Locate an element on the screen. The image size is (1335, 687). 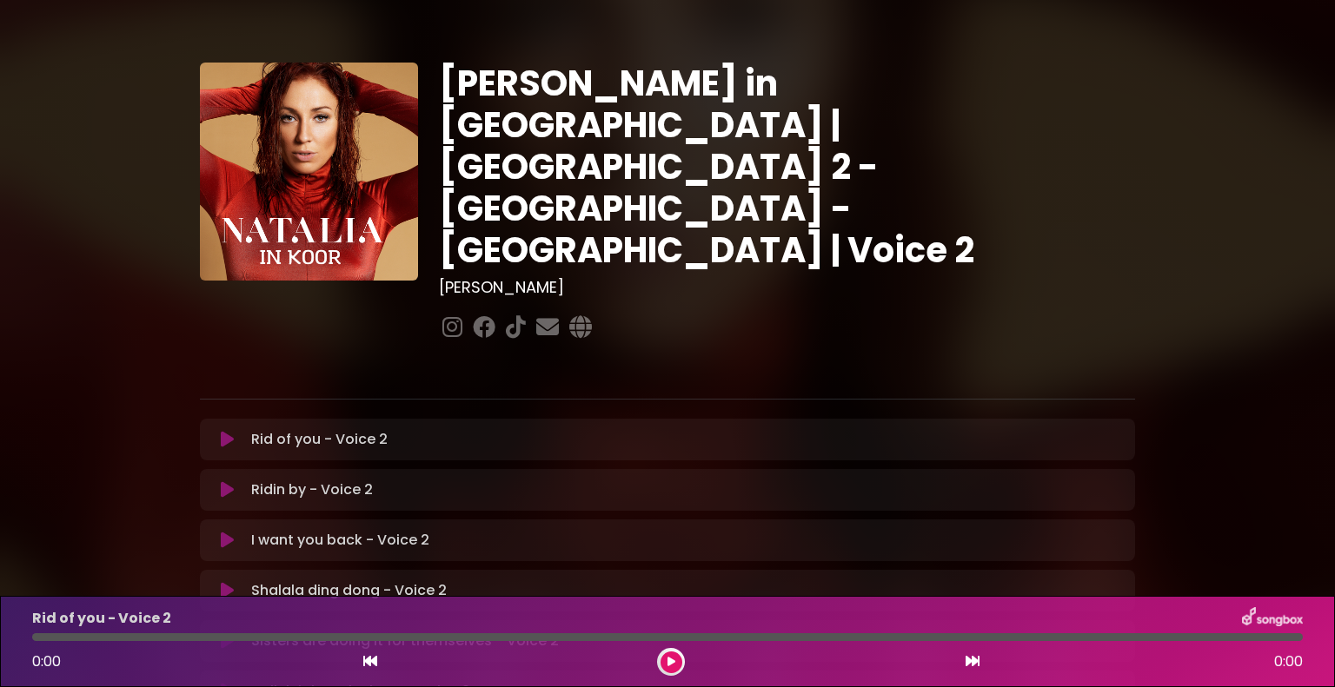
p: Ridin by - Voice 2 is located at coordinates (312, 490).